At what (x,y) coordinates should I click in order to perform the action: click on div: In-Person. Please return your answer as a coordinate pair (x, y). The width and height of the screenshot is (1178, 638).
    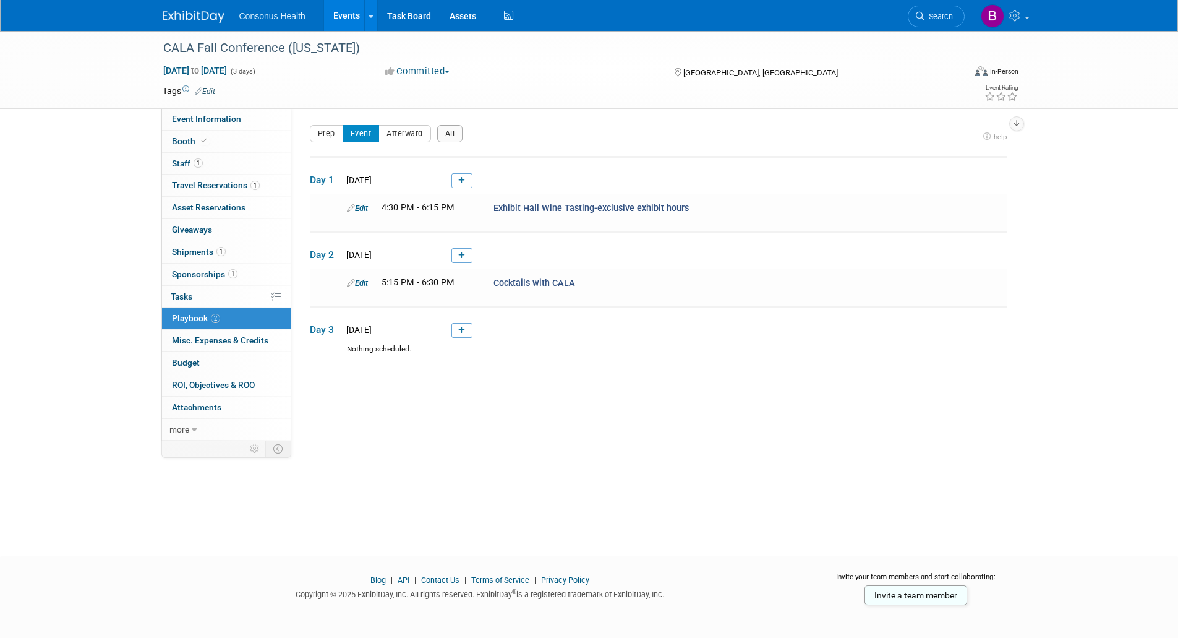
    Looking at the image, I should click on (1004, 71).